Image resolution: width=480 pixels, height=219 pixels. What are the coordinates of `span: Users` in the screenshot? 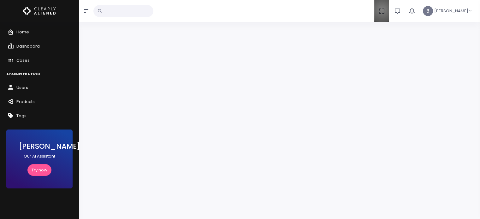 It's located at (22, 87).